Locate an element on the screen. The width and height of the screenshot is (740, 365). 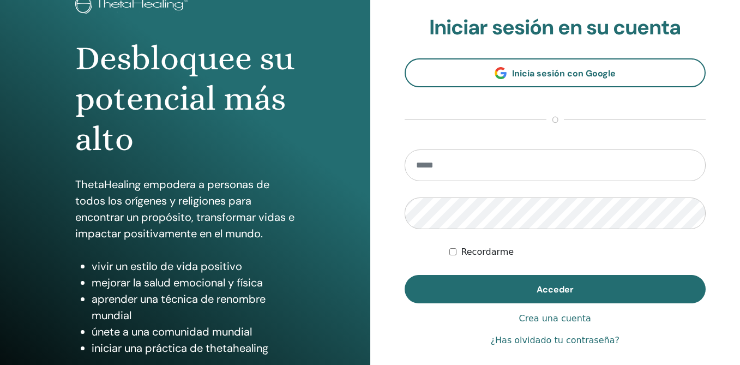
li: iniciar una práctica de thetahealing is located at coordinates (193, 348).